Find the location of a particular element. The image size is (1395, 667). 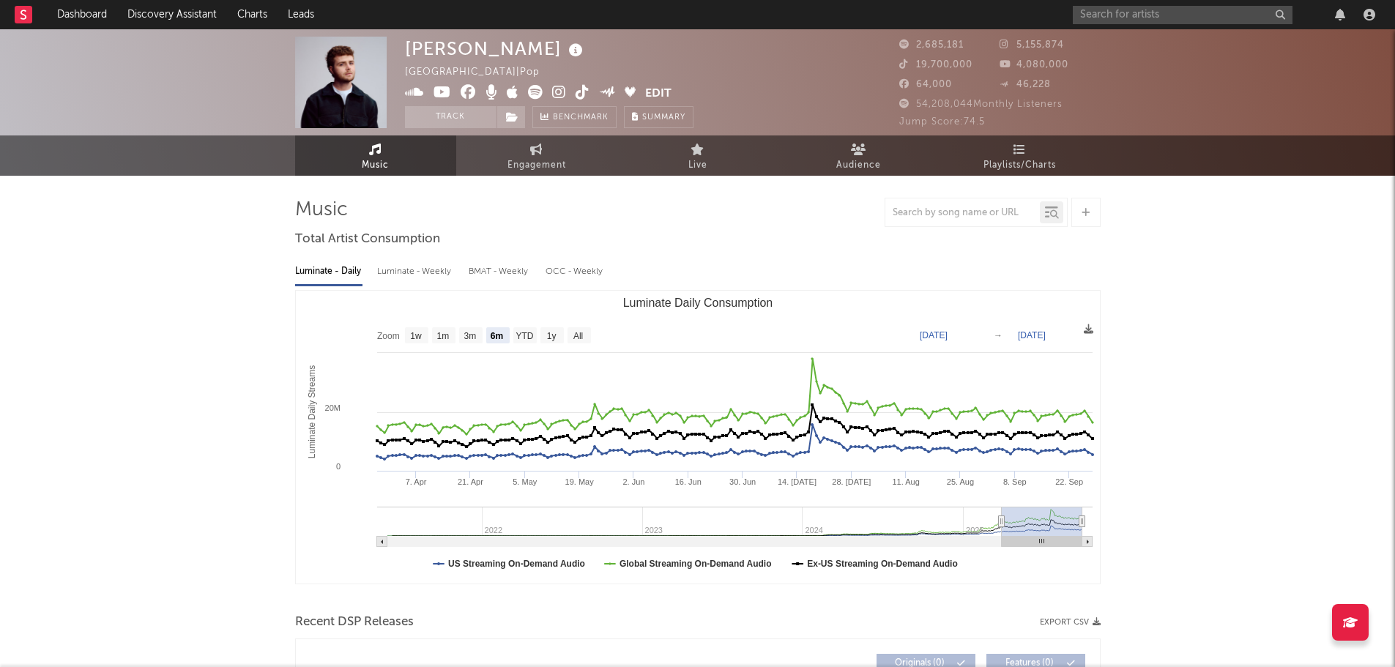

text: 21. Apr is located at coordinates (470, 482).